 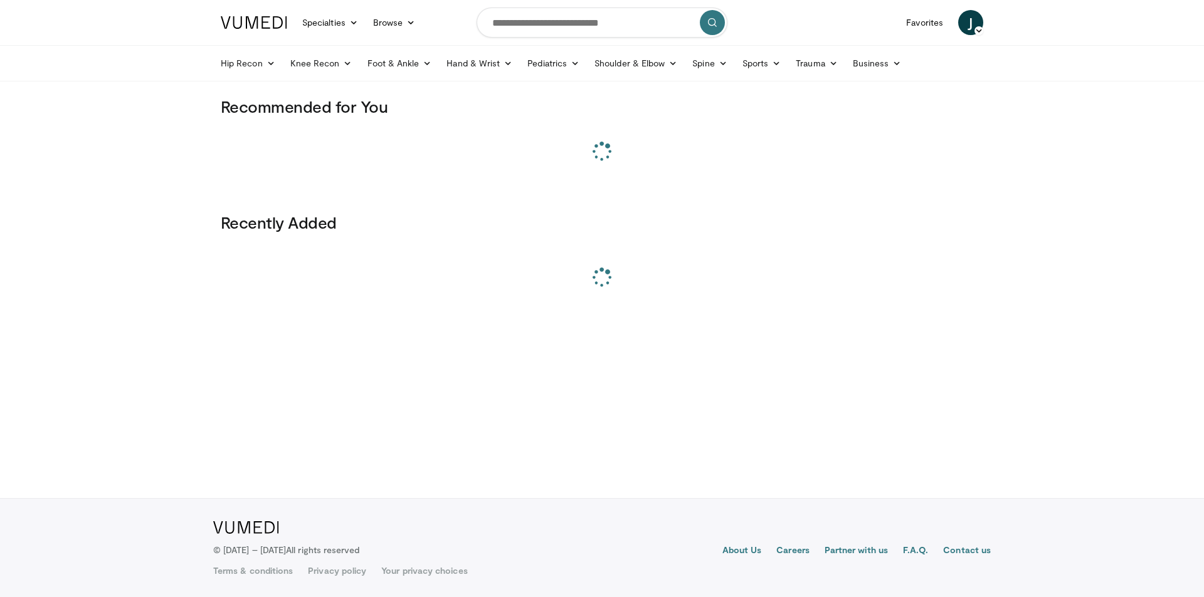 I want to click on a: F.A.Q., so click(x=915, y=552).